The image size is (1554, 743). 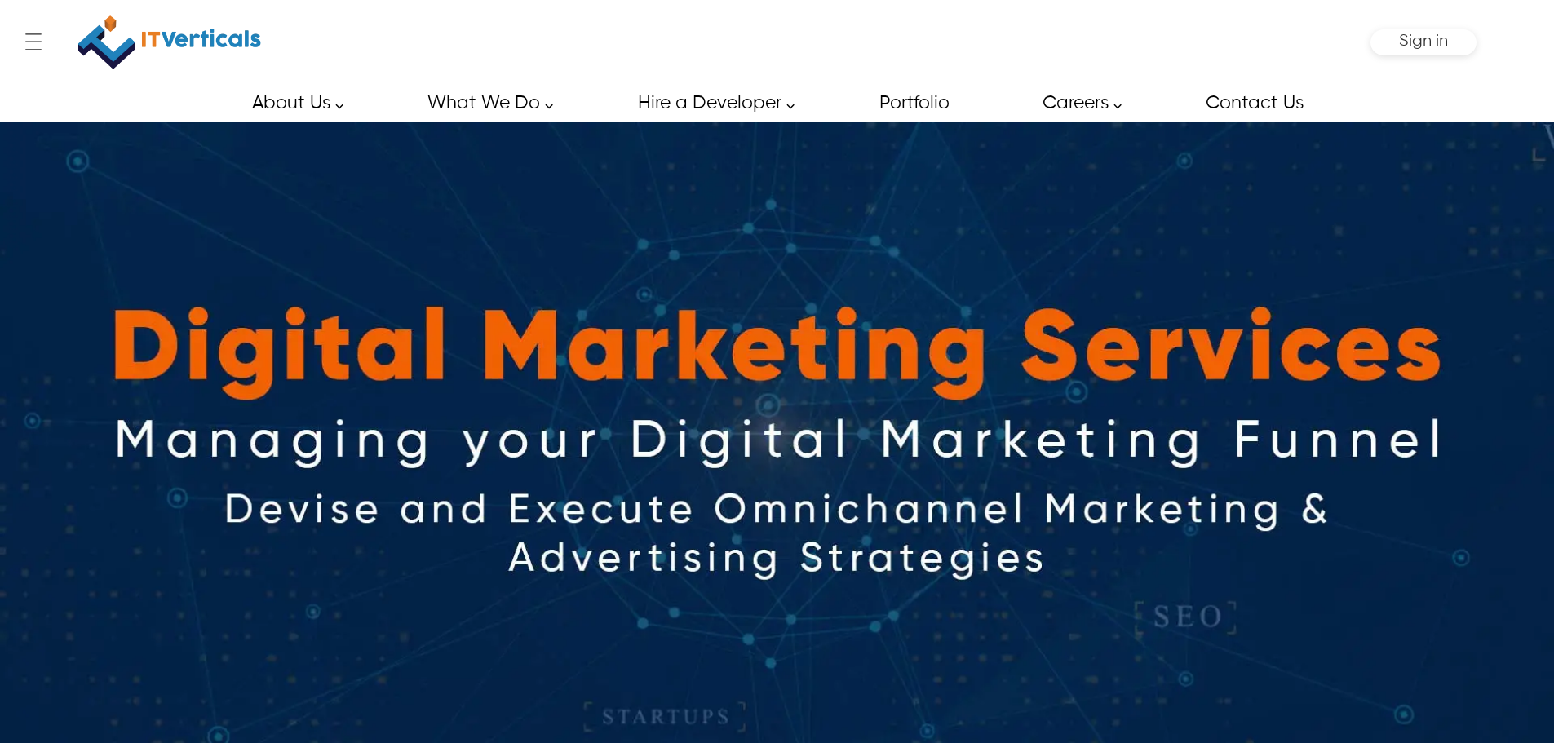 What do you see at coordinates (485, 103) in the screenshot?
I see `a: What We Do` at bounding box center [485, 103].